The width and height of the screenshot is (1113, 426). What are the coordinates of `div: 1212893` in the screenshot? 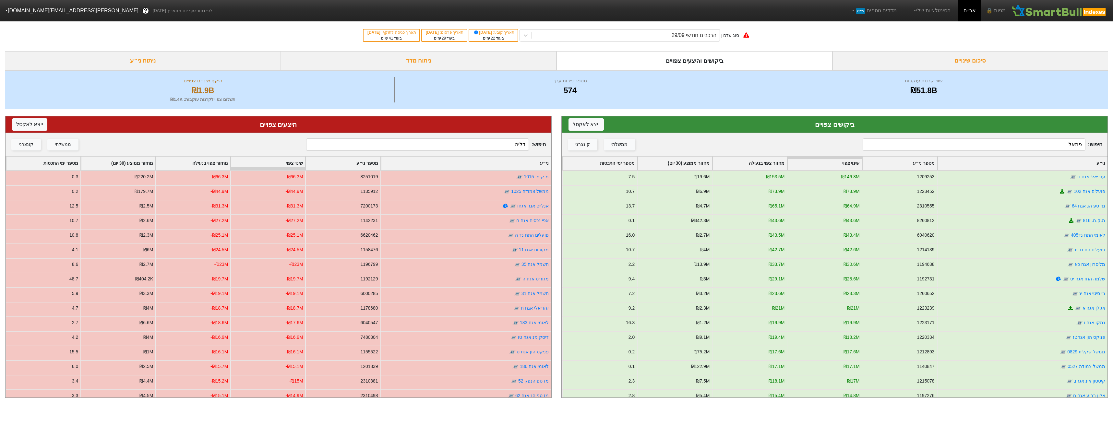 It's located at (926, 352).